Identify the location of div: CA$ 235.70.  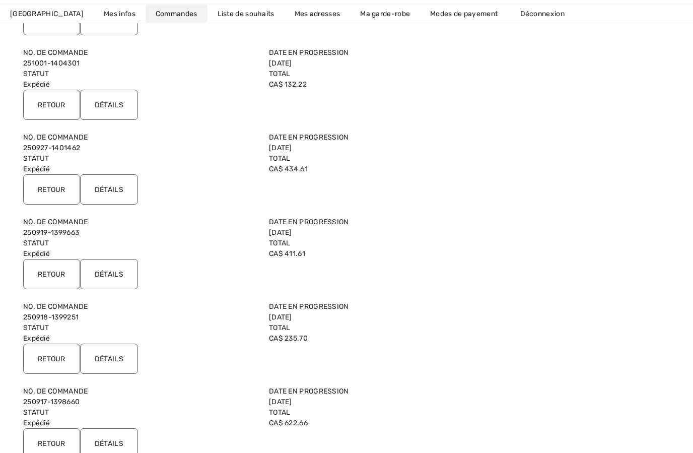
(386, 333).